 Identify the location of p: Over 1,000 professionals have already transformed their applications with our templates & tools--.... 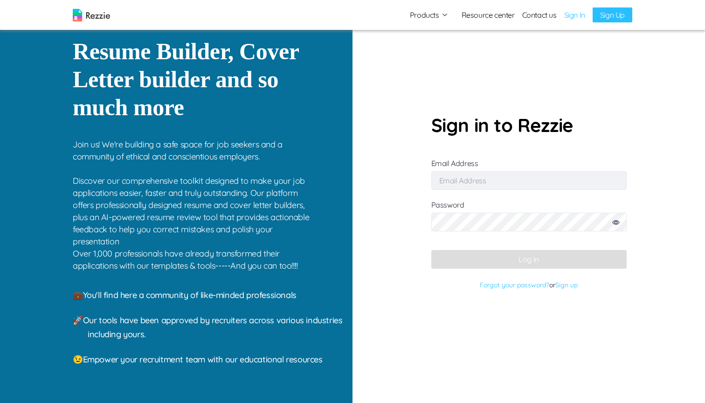
(194, 260).